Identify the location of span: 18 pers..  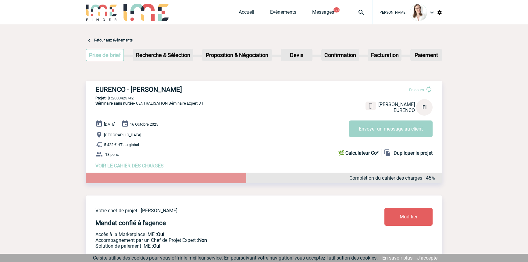
(112, 154).